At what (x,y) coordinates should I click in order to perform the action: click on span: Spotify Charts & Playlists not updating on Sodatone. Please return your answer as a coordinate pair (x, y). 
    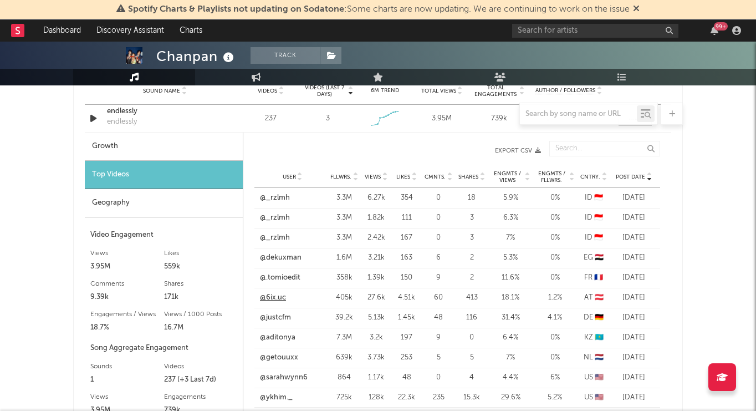
    Looking at the image, I should click on (236, 9).